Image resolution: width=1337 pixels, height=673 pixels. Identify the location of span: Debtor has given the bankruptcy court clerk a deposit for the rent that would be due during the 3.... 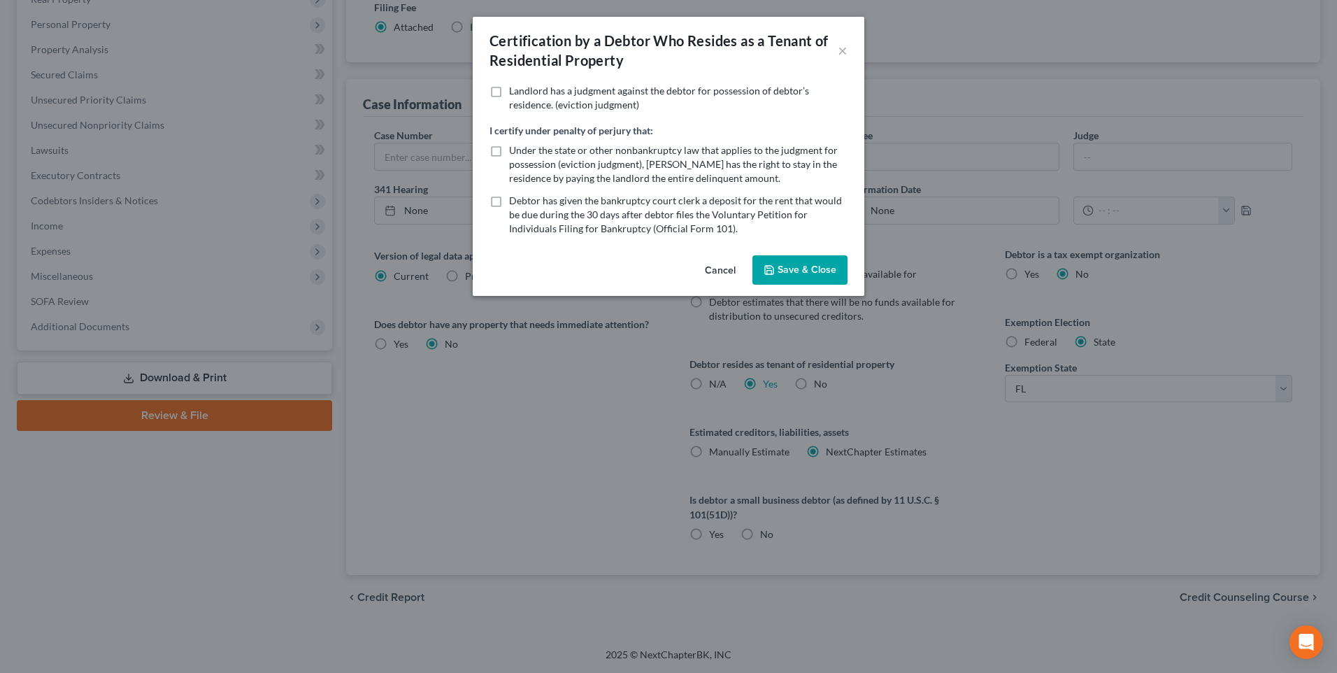
(675, 214).